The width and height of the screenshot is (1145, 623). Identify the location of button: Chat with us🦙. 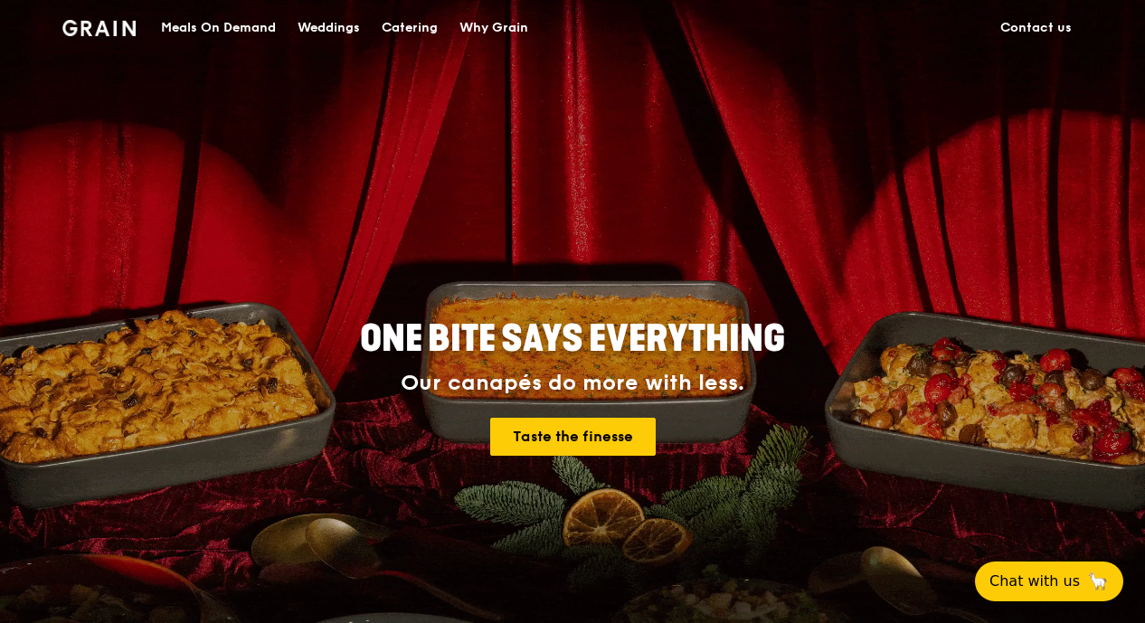
(1049, 582).